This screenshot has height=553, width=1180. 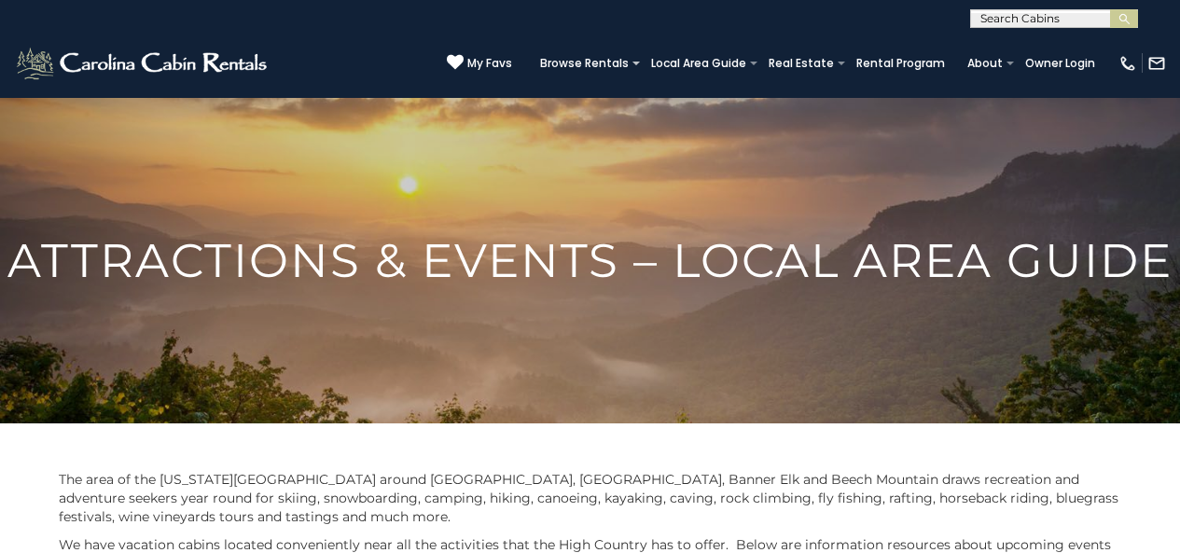 What do you see at coordinates (1156, 63) in the screenshot?
I see `img: mail-regular-white.png` at bounding box center [1156, 63].